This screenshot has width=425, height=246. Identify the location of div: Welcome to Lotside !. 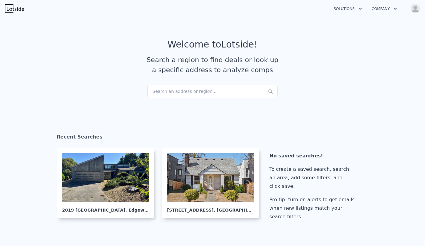
(213, 44).